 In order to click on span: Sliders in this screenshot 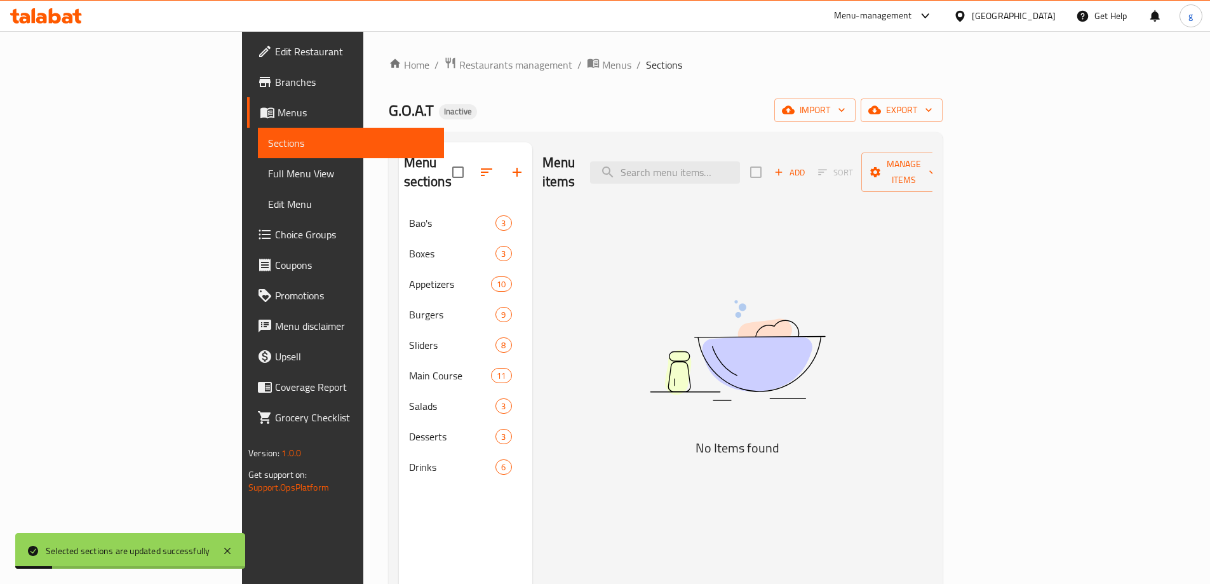, I will do `click(452, 345)`.